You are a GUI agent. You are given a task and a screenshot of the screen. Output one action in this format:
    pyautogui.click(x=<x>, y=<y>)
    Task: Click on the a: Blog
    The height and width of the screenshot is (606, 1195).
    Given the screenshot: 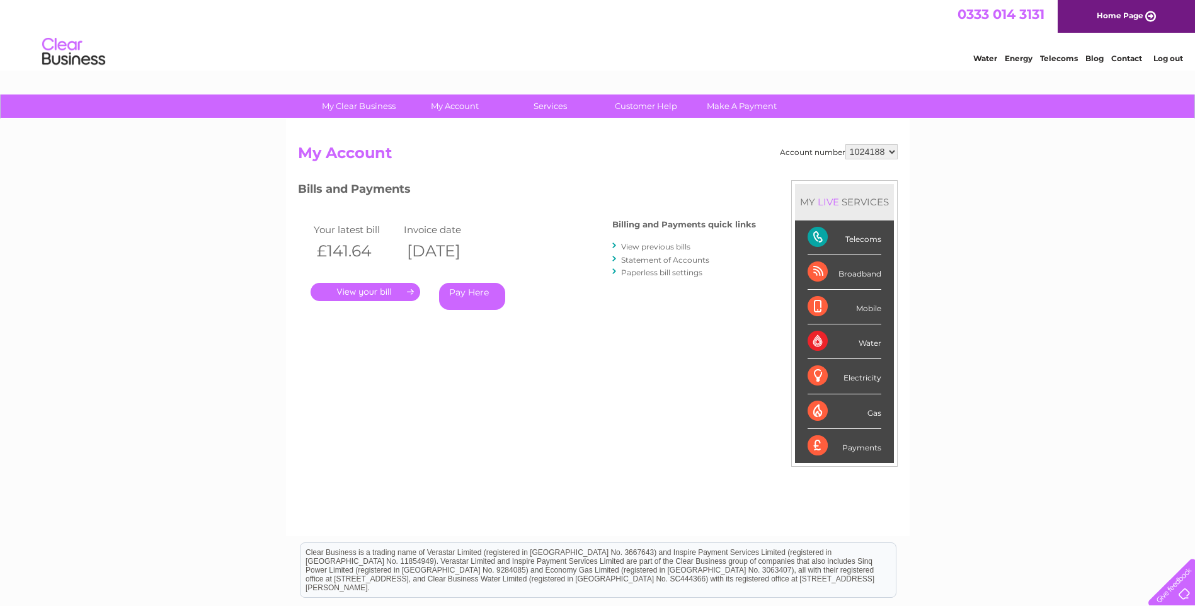 What is the action you would take?
    pyautogui.click(x=1094, y=58)
    